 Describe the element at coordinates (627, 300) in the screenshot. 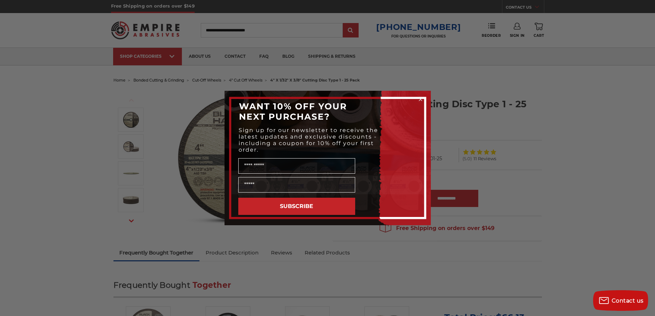

I see `span: Contact us` at that location.